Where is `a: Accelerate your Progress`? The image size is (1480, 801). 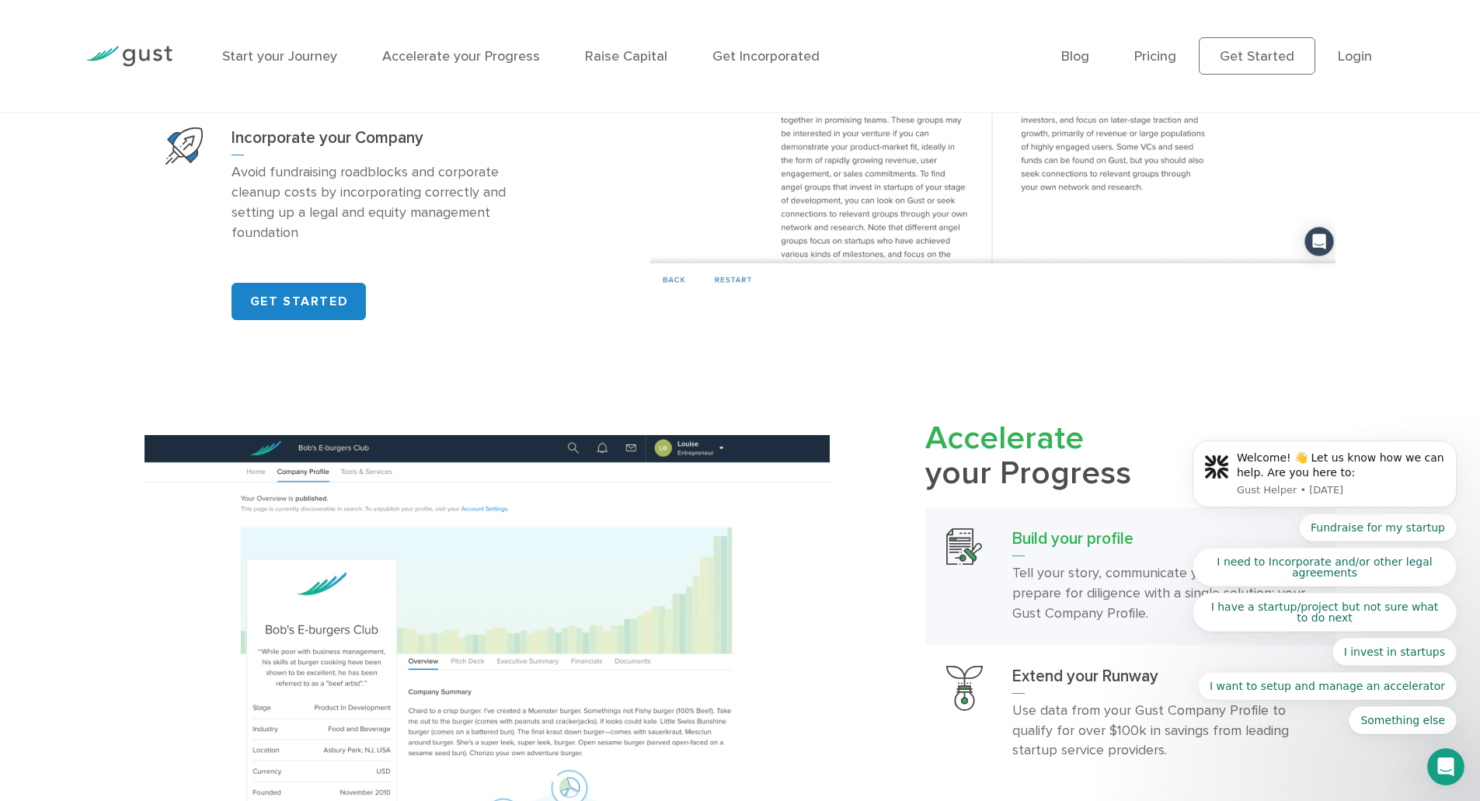
a: Accelerate your Progress is located at coordinates (461, 56).